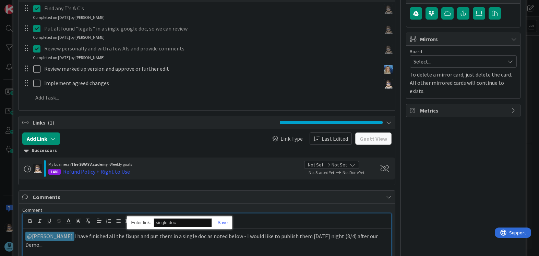 This screenshot has width=539, height=256. I want to click on button: Gantt View, so click(373, 138).